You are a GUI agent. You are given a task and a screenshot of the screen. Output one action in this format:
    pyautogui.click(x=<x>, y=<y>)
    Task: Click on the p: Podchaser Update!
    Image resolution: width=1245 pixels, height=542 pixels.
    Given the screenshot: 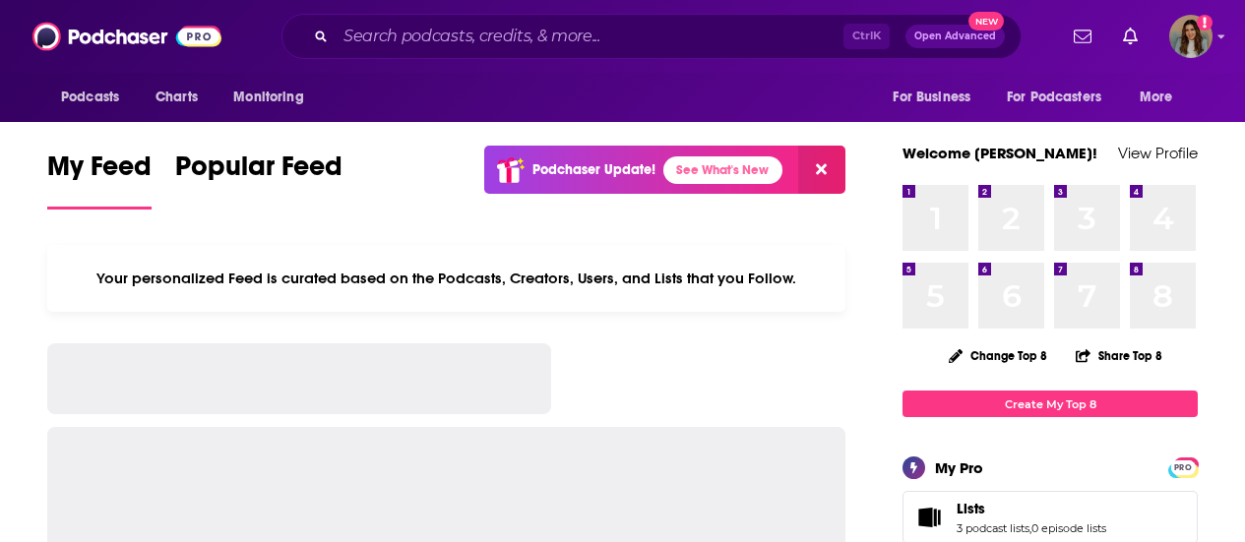 What is the action you would take?
    pyautogui.click(x=594, y=169)
    